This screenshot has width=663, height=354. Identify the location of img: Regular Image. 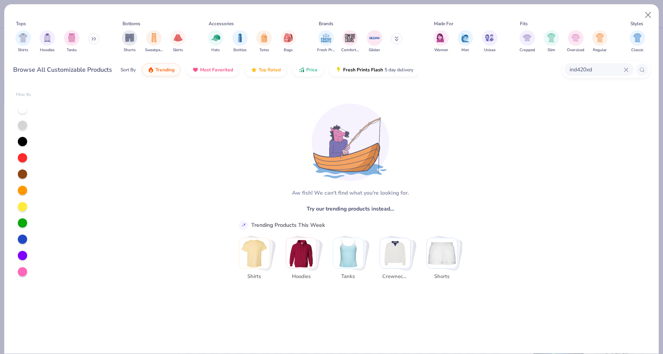
(600, 38).